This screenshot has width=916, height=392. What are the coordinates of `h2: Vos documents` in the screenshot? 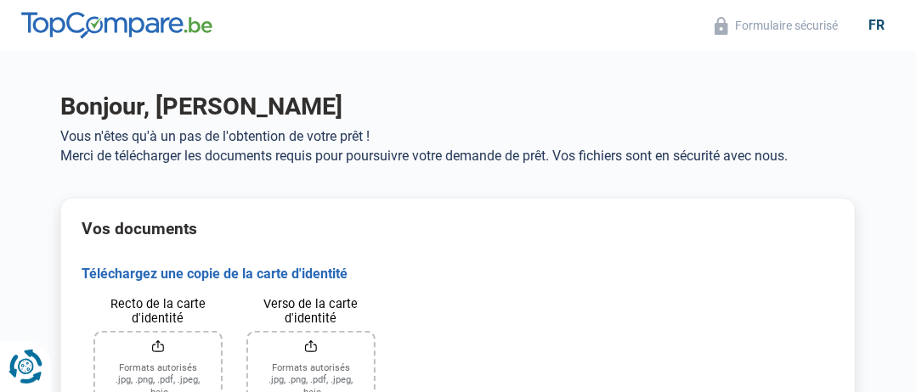 It's located at (458, 229).